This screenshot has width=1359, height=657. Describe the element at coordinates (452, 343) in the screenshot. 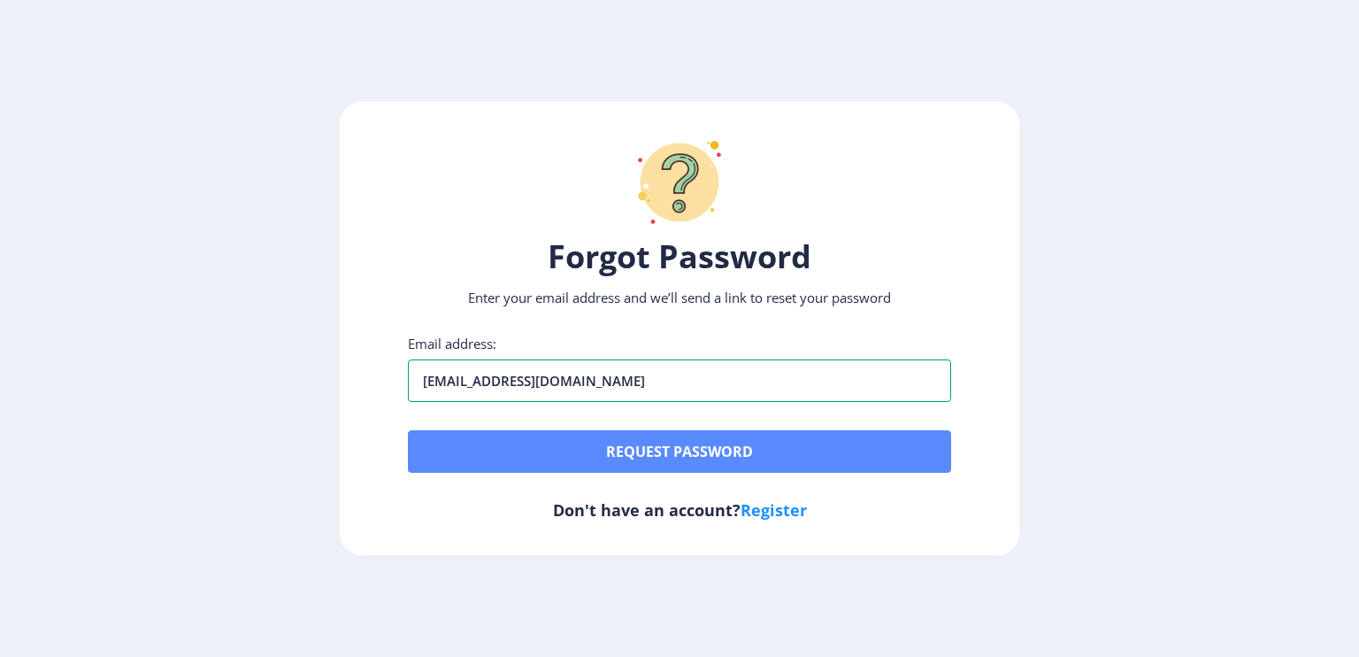

I see `label: Email address:` at that location.